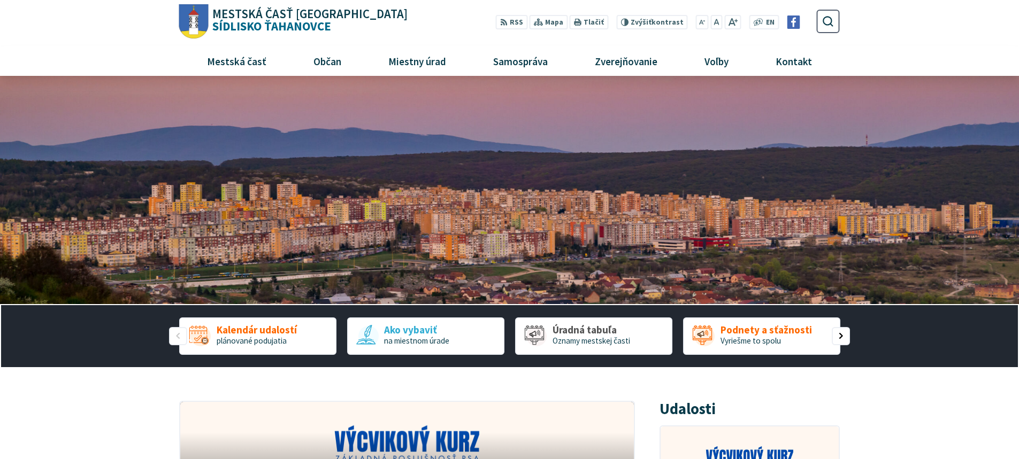  Describe the element at coordinates (687, 409) in the screenshot. I see `h3: Udalosti` at that location.